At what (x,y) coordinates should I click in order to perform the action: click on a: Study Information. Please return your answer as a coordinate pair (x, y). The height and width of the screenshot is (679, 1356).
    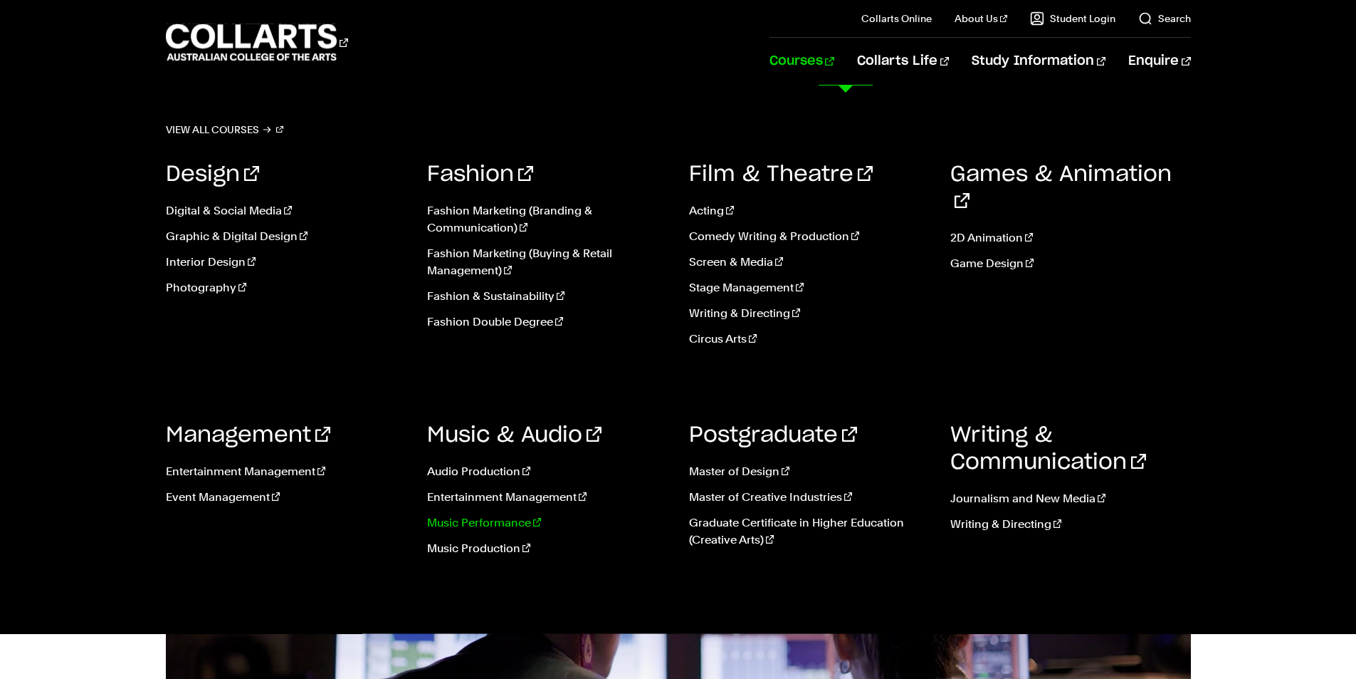
    Looking at the image, I should click on (1039, 61).